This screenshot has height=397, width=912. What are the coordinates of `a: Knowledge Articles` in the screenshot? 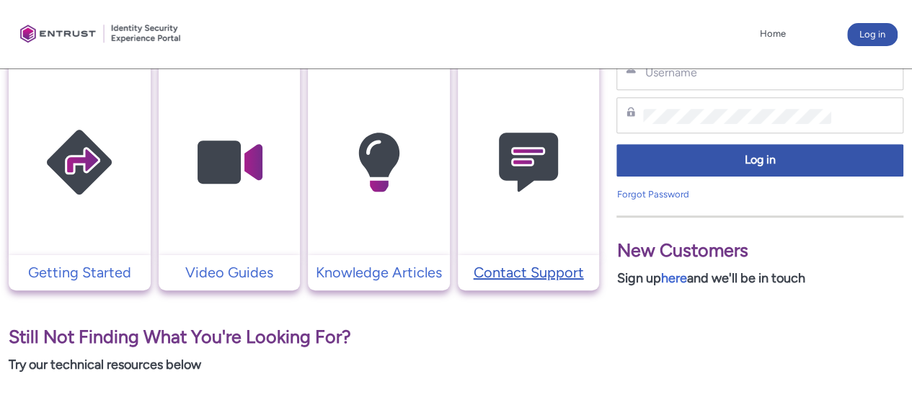 It's located at (378, 272).